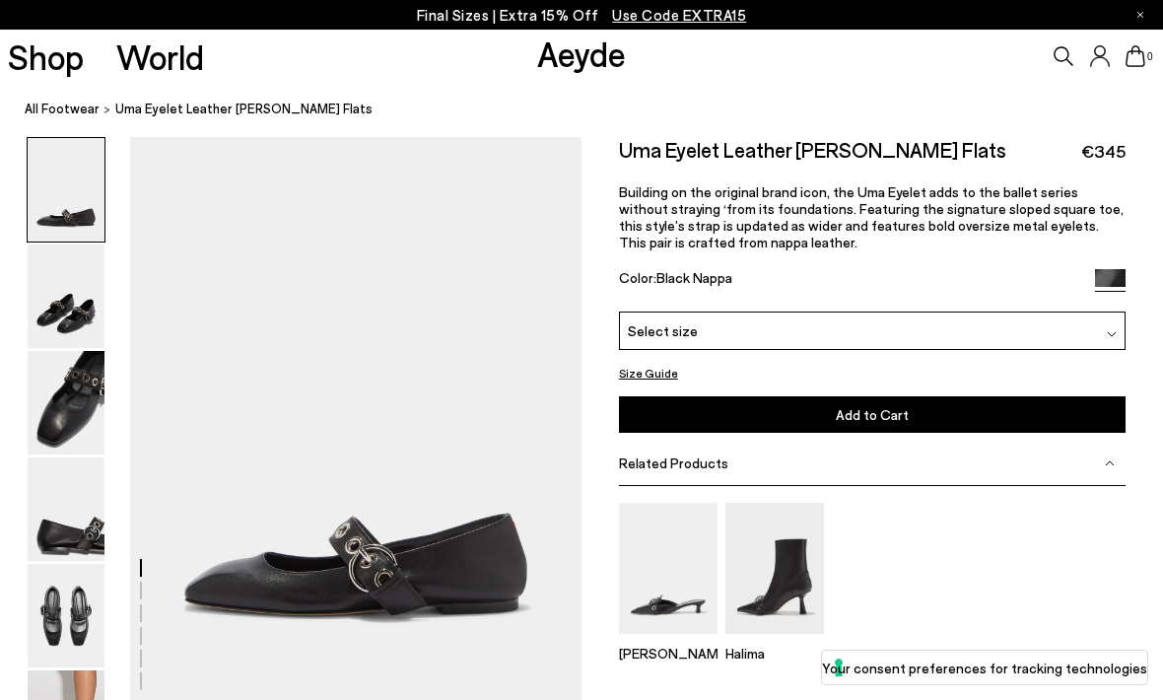 The image size is (1163, 700). What do you see at coordinates (581, 15) in the screenshot?
I see `p: Final Sizes | Extra 15% Off` at bounding box center [581, 15].